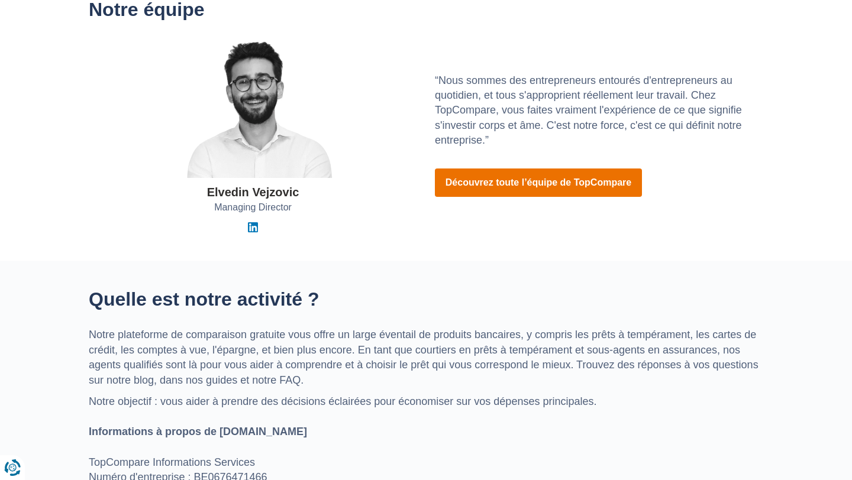 The image size is (852, 480). Describe the element at coordinates (253, 227) in the screenshot. I see `img: Linkedin Elvedin Vejzovic` at that location.